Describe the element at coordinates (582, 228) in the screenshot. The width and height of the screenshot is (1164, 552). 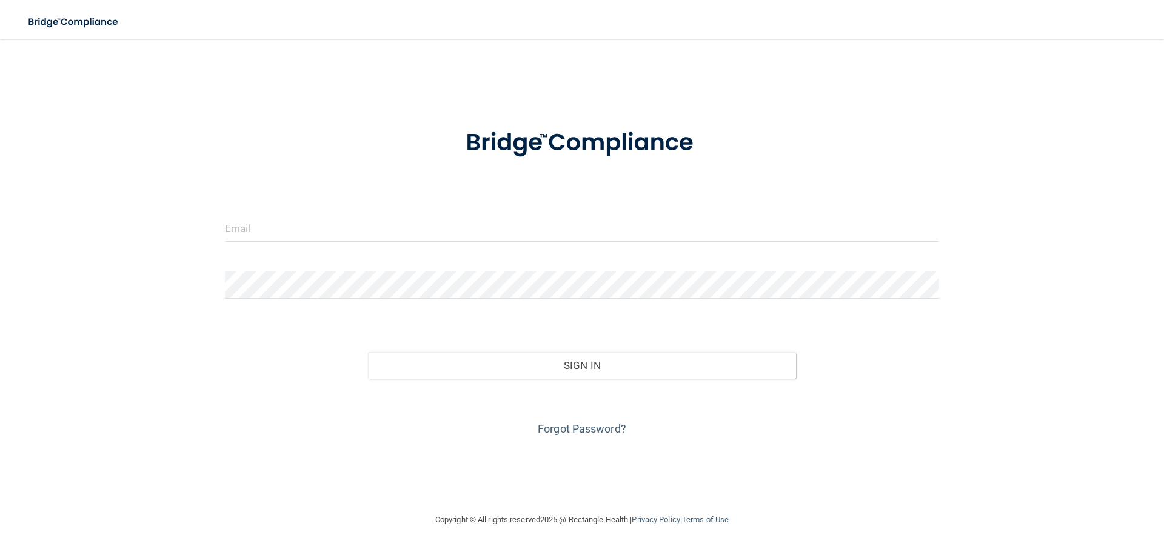
I see `input: Email` at that location.